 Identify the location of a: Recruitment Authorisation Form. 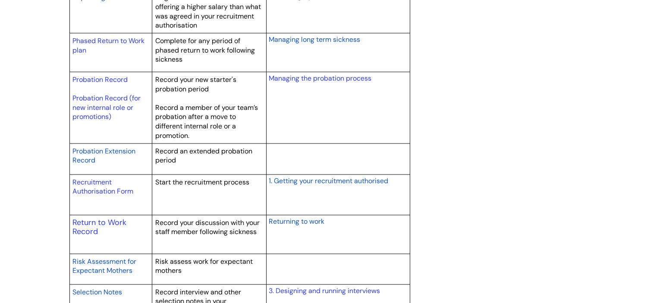
(103, 187).